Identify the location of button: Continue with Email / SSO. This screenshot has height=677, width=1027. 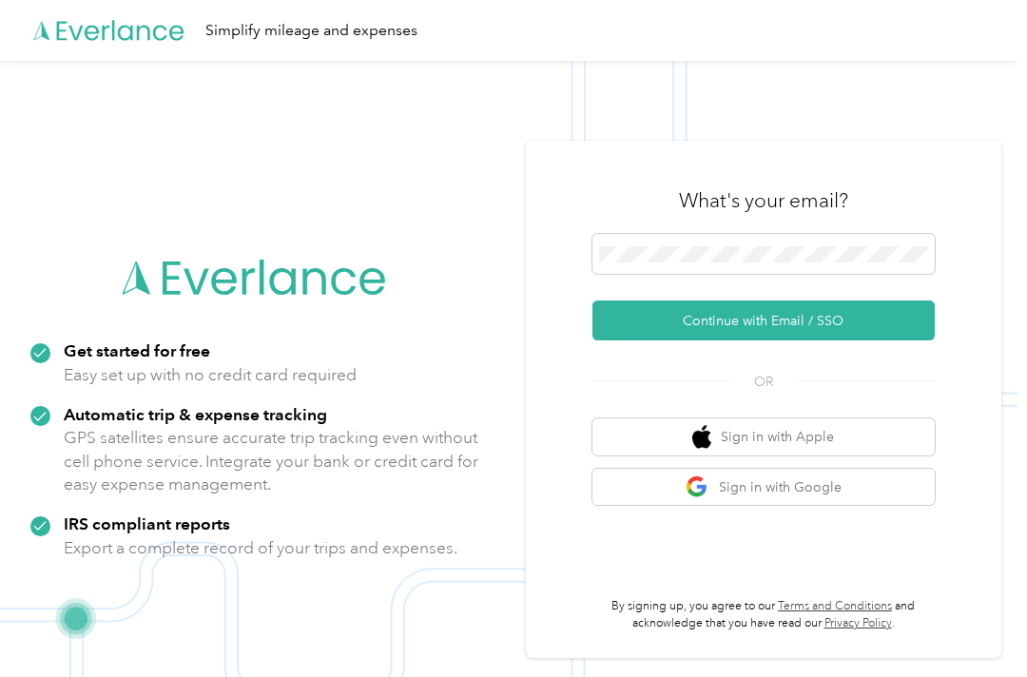
(763, 320).